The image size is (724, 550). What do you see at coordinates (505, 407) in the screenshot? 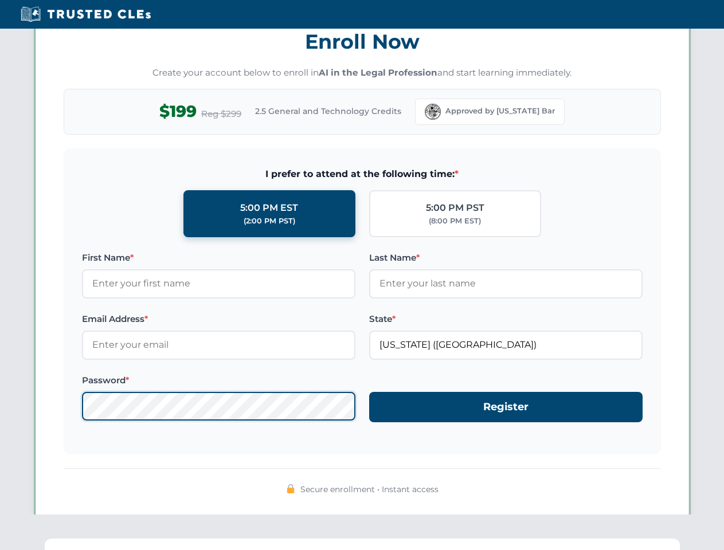
I see `button: Register` at bounding box center [505, 407].